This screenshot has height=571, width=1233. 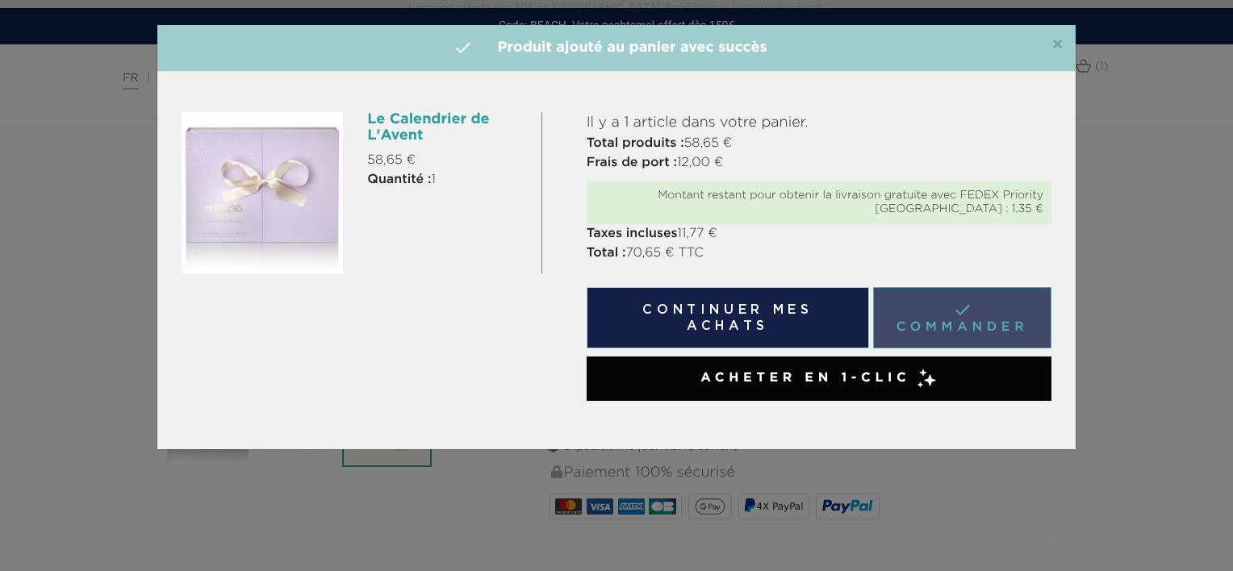 I want to click on h6: Le Calendrier de L'Avent, so click(x=448, y=128).